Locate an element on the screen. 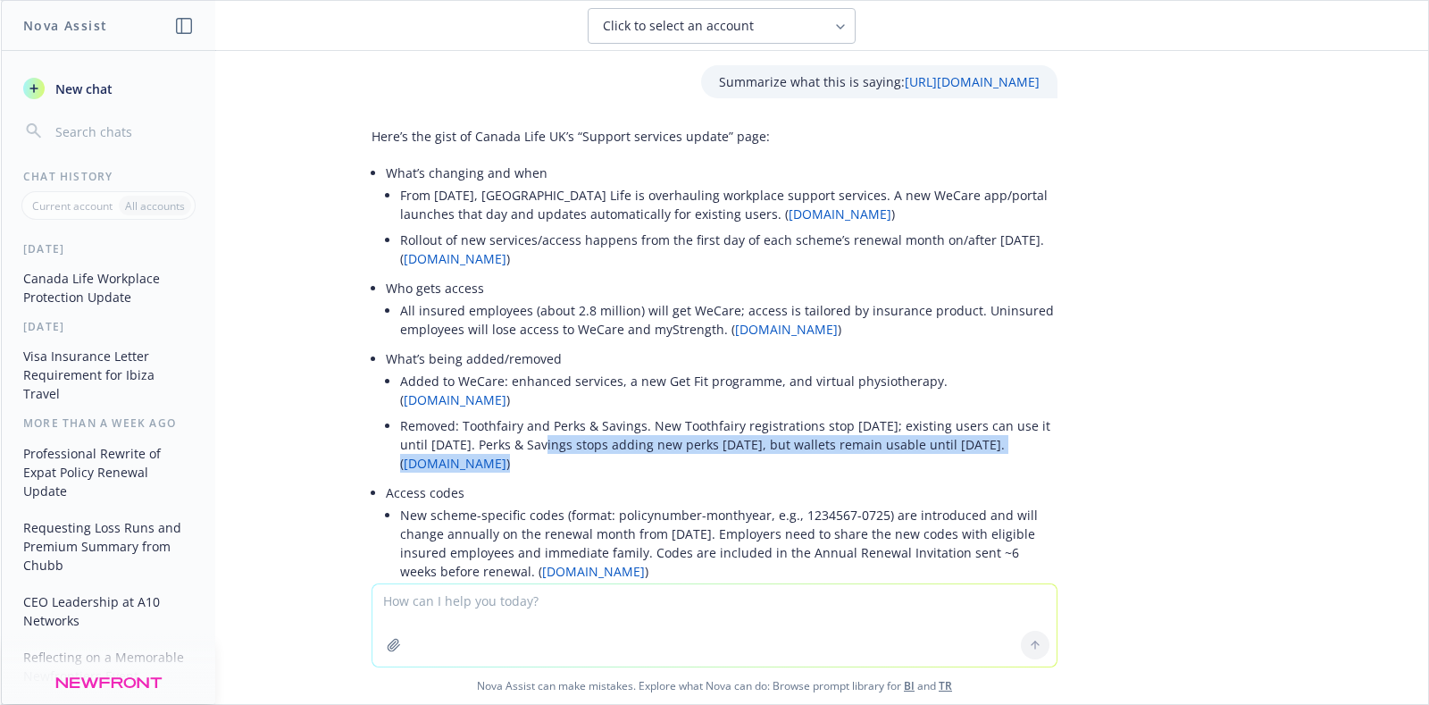 This screenshot has width=1429, height=705. p: All accounts is located at coordinates (155, 205).